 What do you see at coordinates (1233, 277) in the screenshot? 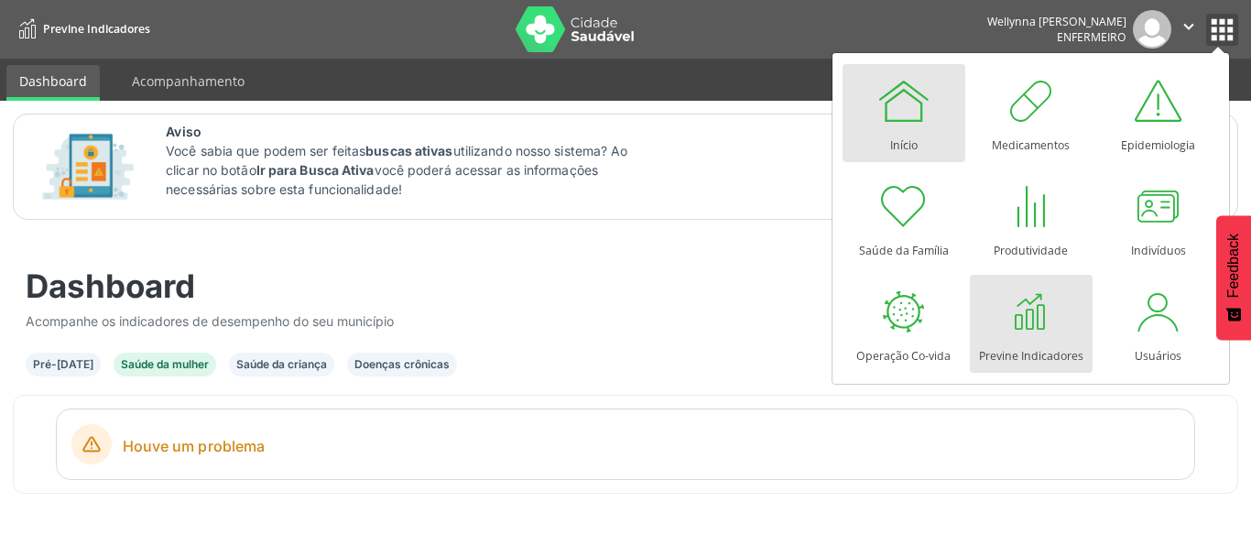
I see `button: Feedback - Mostrar pesquisa` at bounding box center [1233, 277].